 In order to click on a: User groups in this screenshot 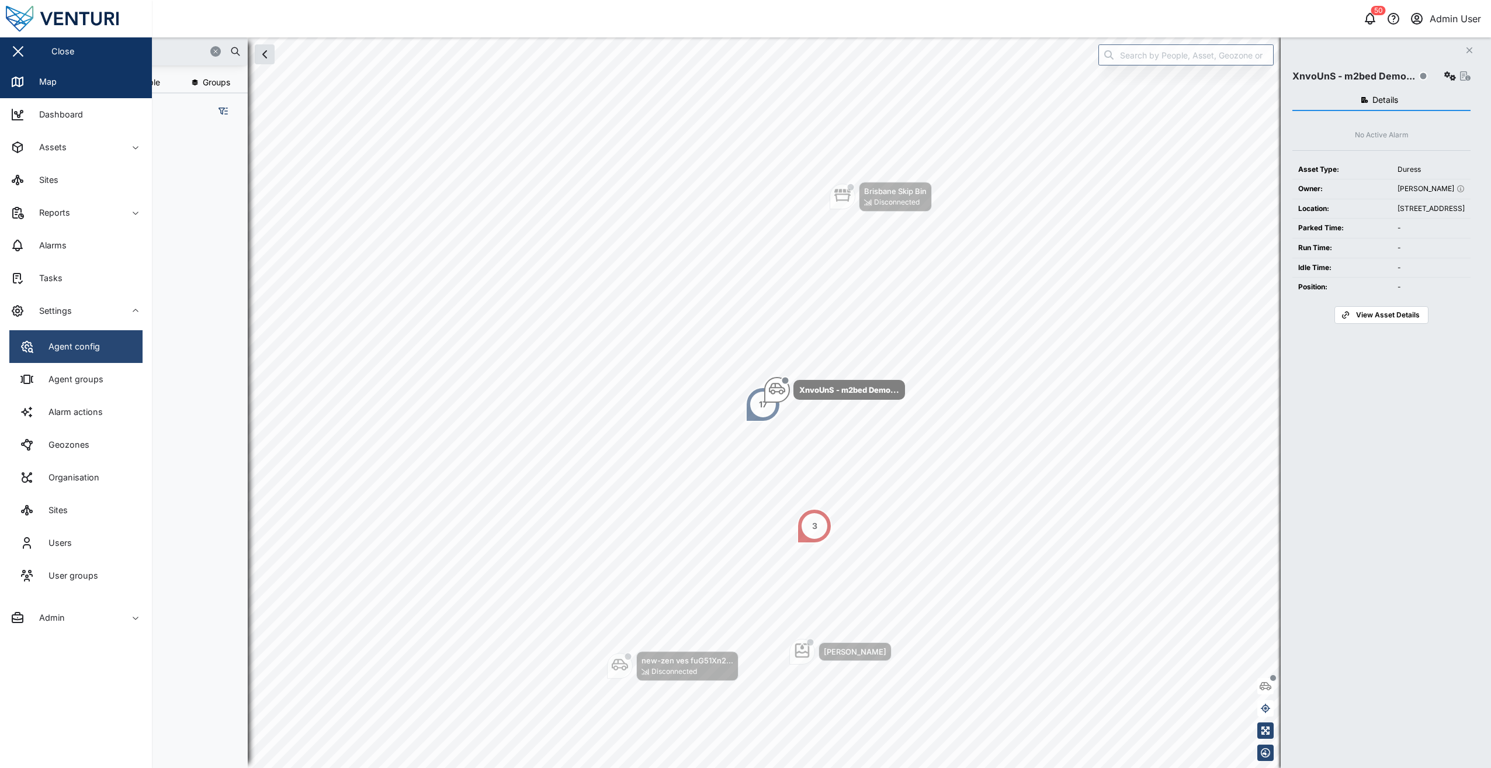, I will do `click(76, 576)`.